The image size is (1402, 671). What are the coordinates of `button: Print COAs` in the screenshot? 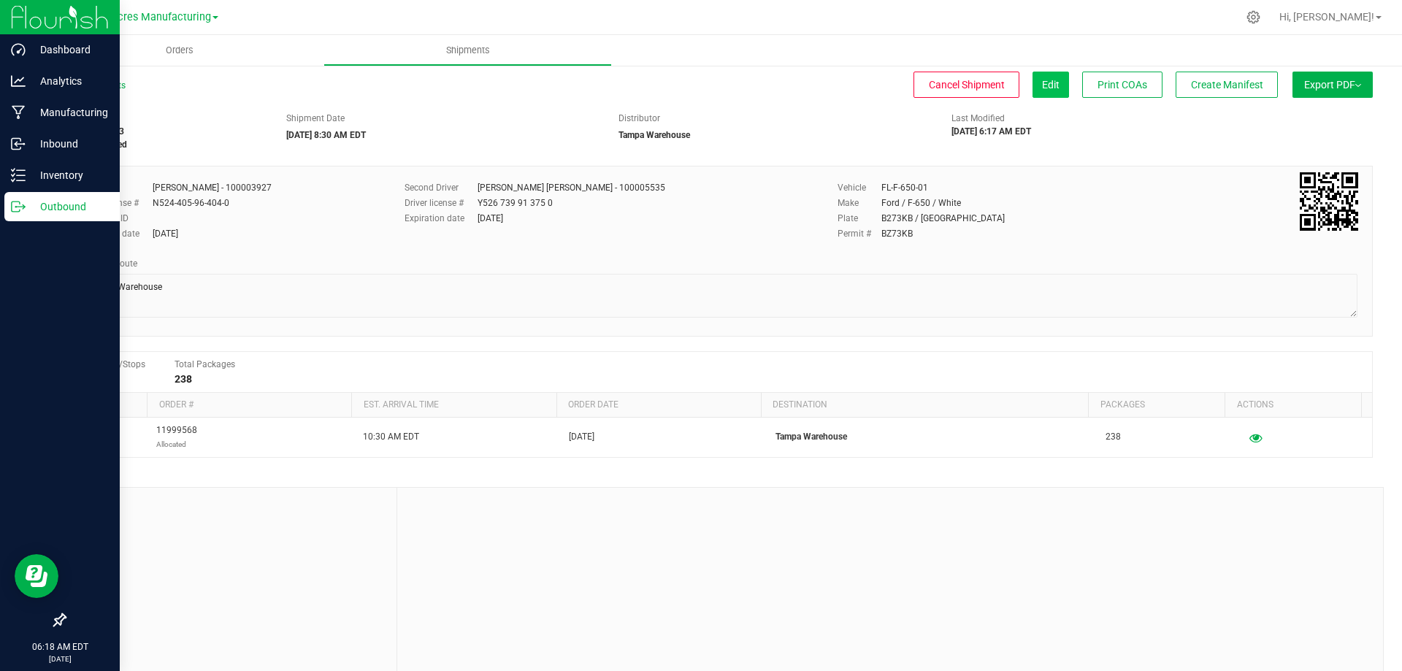 It's located at (1122, 85).